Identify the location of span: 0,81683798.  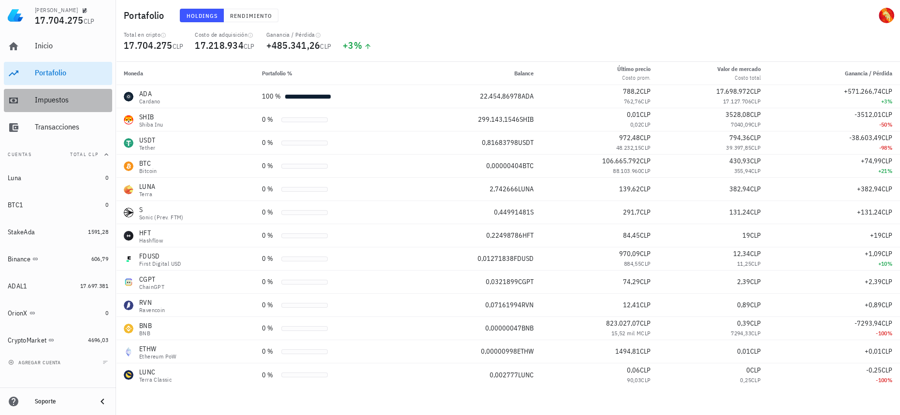
(500, 143).